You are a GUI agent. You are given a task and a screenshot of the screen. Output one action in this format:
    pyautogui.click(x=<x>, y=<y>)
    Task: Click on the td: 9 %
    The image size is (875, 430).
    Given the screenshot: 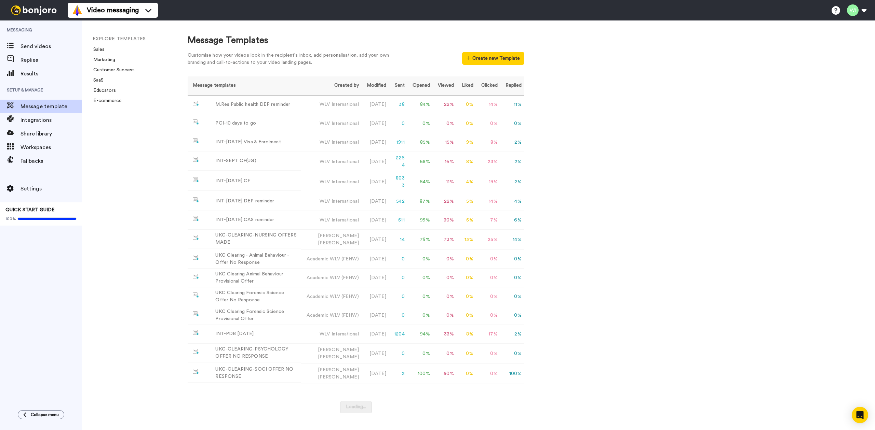 What is the action you would take?
    pyautogui.click(x=466, y=142)
    